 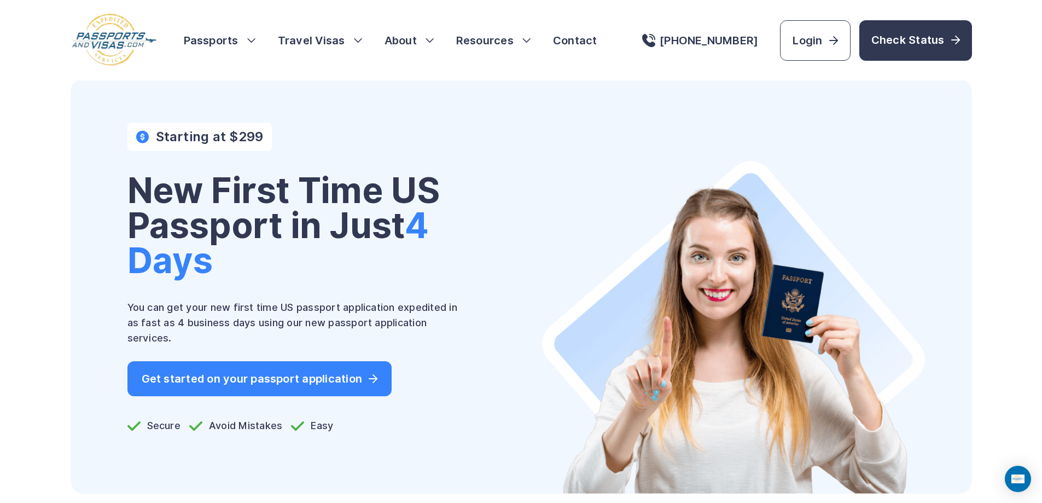 What do you see at coordinates (1018, 478) in the screenshot?
I see `div: Open Intercom Messenger` at bounding box center [1018, 478].